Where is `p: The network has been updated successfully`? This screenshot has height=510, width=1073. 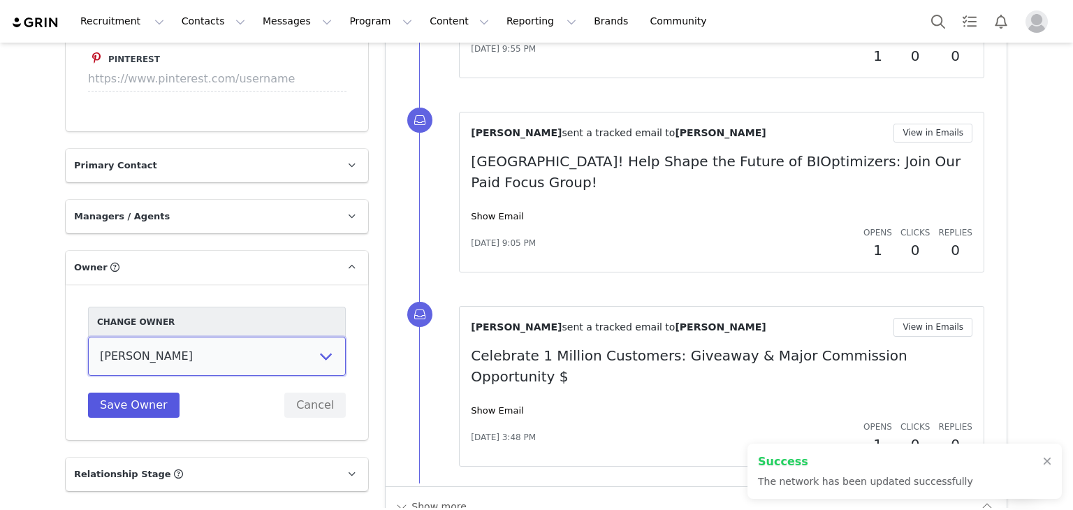 p: The network has been updated successfully is located at coordinates (865, 481).